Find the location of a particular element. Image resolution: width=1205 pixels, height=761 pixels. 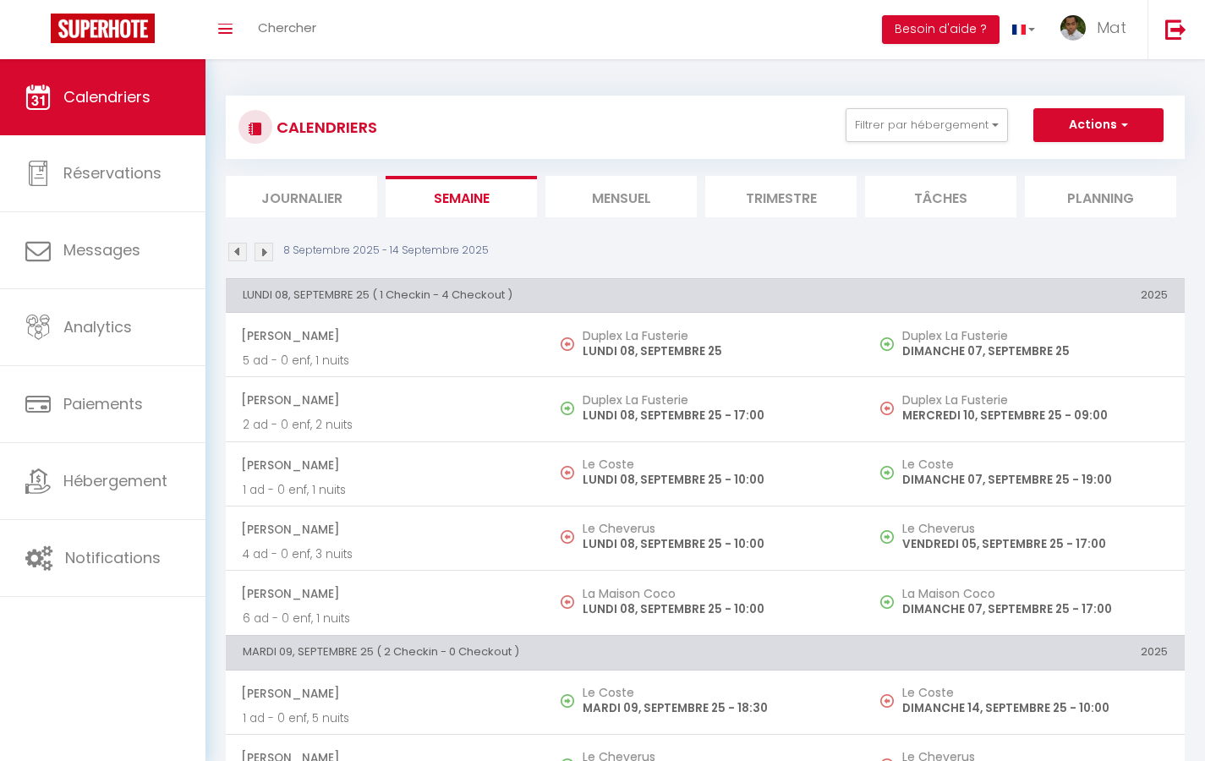

img: Super Booking is located at coordinates (102, 28).